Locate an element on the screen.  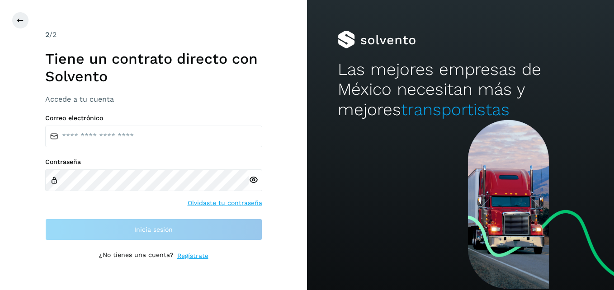
span: 2 is located at coordinates (47, 34).